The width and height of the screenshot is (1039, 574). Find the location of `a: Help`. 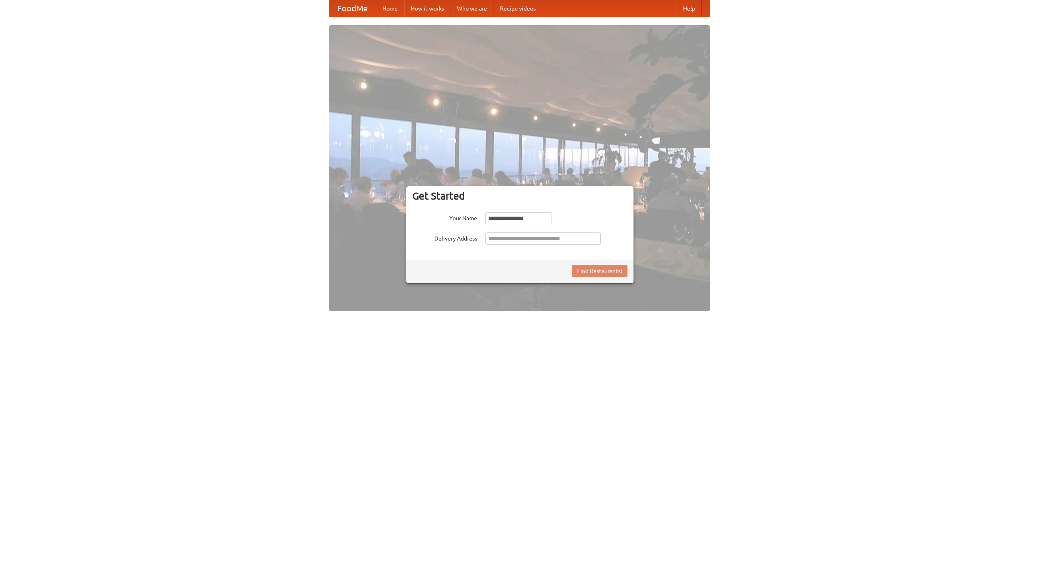

a: Help is located at coordinates (689, 9).